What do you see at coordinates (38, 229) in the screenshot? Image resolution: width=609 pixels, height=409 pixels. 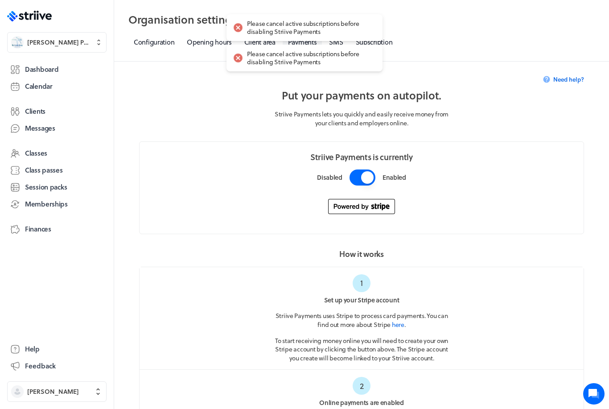 I see `span: Finances` at bounding box center [38, 229].